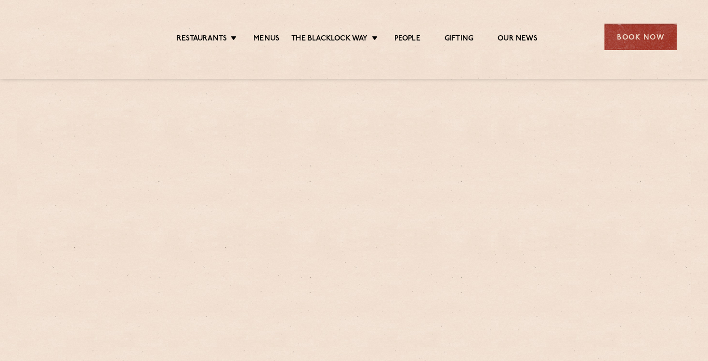 The height and width of the screenshot is (361, 708). What do you see at coordinates (641, 37) in the screenshot?
I see `div: Book Now` at bounding box center [641, 37].